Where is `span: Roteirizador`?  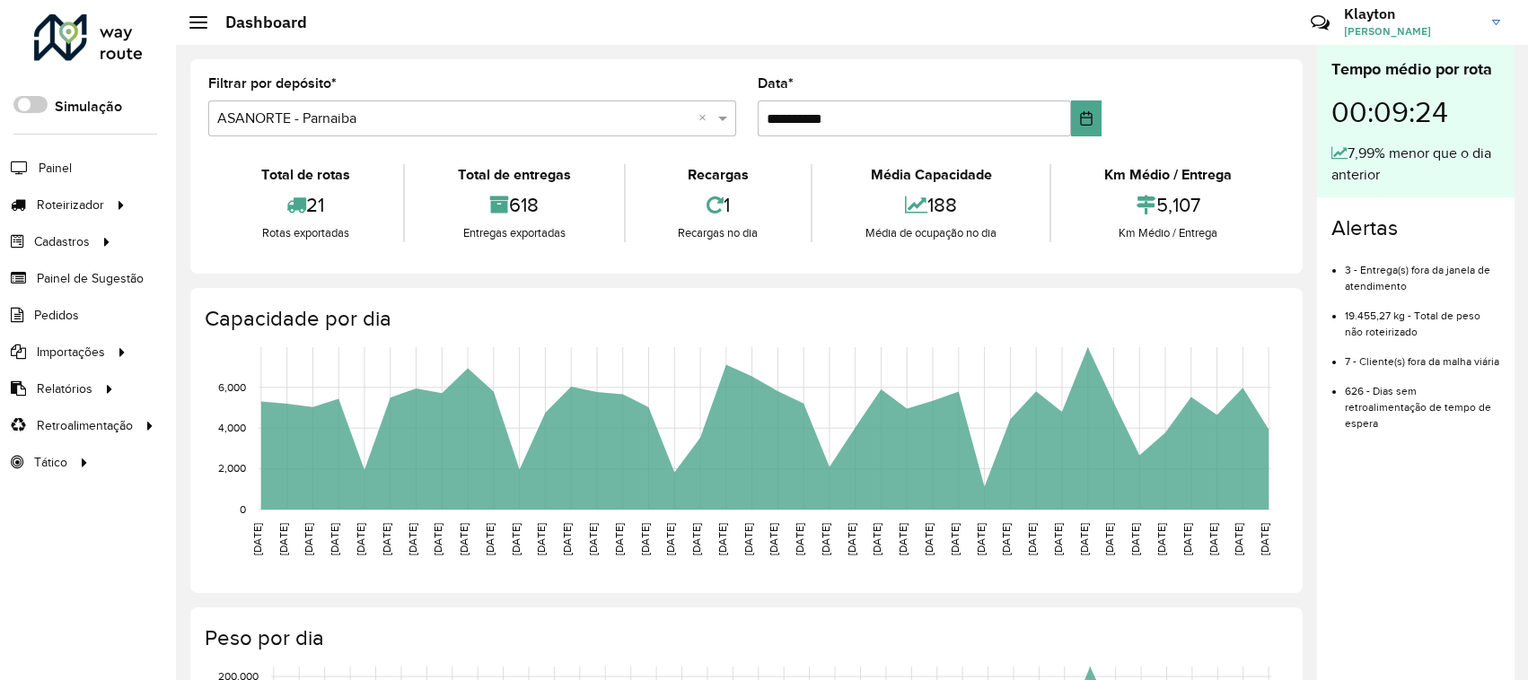
span: Roteirizador is located at coordinates (70, 205).